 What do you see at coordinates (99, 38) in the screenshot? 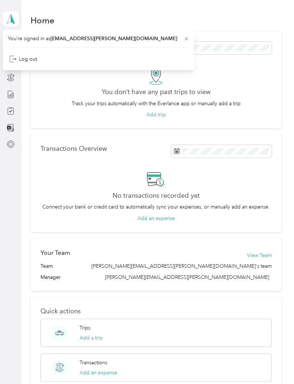
I see `span: You’re signed in as` at bounding box center [99, 38].